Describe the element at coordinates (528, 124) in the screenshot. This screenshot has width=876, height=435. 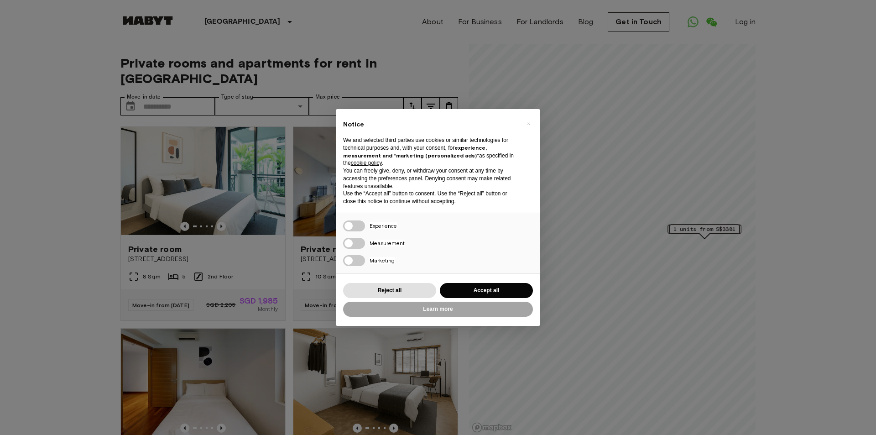
I see `button: Close this notice` at that location.